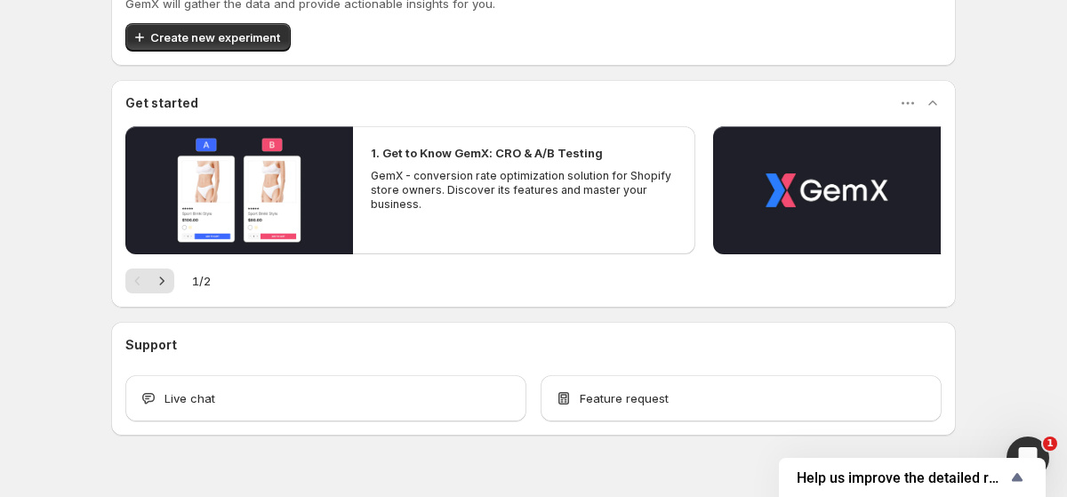 Image resolution: width=1067 pixels, height=497 pixels. I want to click on button: Create new experiment, so click(208, 37).